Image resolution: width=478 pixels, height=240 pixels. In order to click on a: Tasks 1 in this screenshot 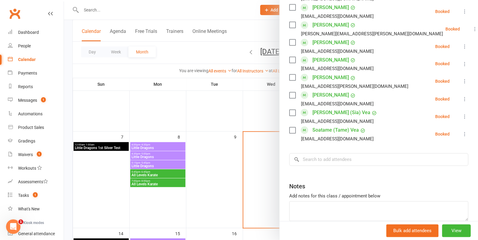, I will do `click(36, 195)`.